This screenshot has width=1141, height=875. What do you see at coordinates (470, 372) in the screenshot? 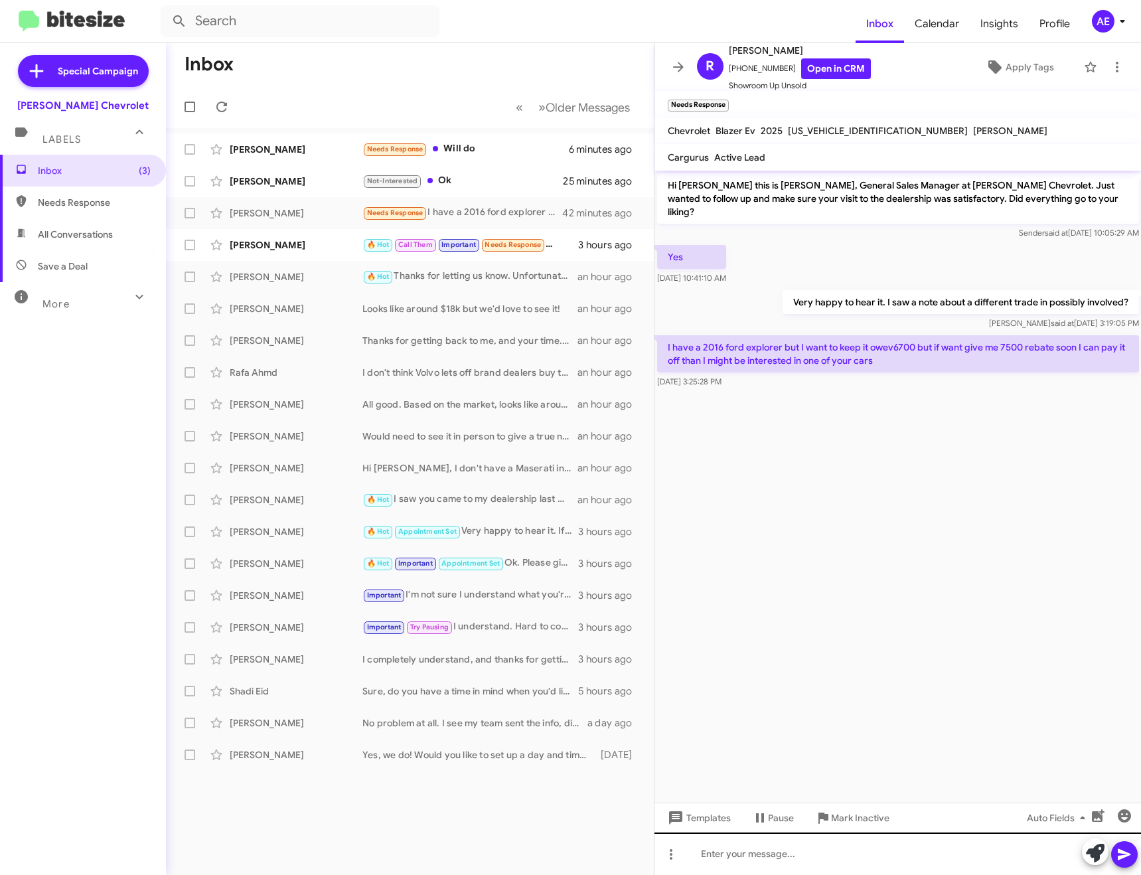
I see `div: I don't think Volvo lets off brand dealers buy them out..?` at bounding box center [470, 372].